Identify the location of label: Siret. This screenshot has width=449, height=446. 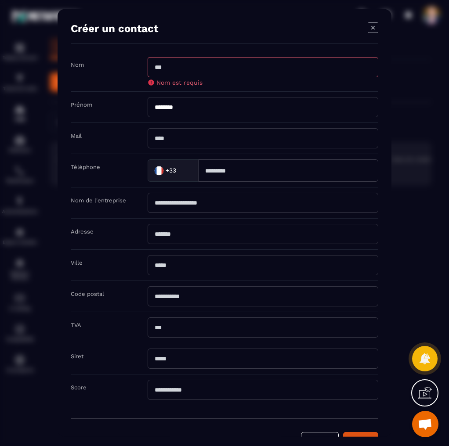
(77, 356).